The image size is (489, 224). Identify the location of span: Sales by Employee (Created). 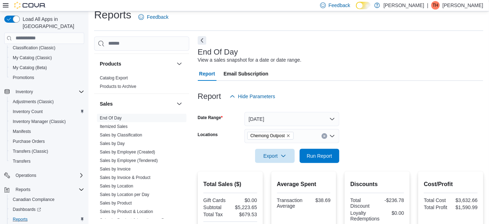
(127, 152).